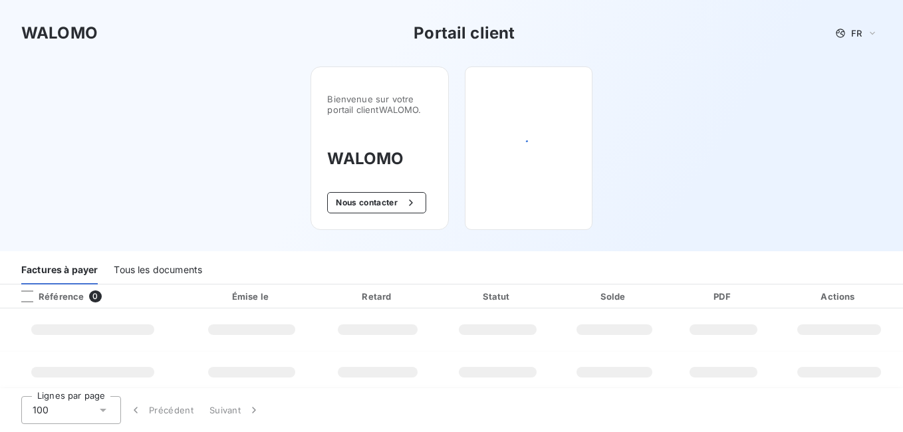 The height and width of the screenshot is (432, 903). What do you see at coordinates (41, 410) in the screenshot?
I see `span: 100` at bounding box center [41, 410].